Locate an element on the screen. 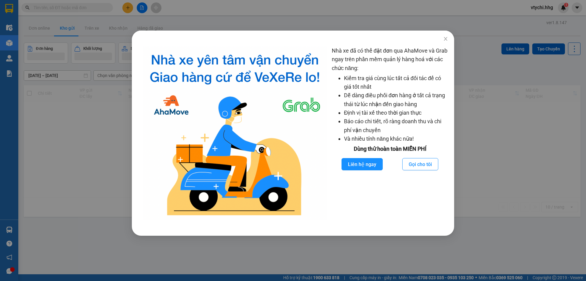 This screenshot has width=586, height=281. div: Nhà xe đã có thể đặt đơn qua AhaMove và Grab ngay trên phần mềm quản lý hàng hoá với các chức năng: is located at coordinates (390, 133).